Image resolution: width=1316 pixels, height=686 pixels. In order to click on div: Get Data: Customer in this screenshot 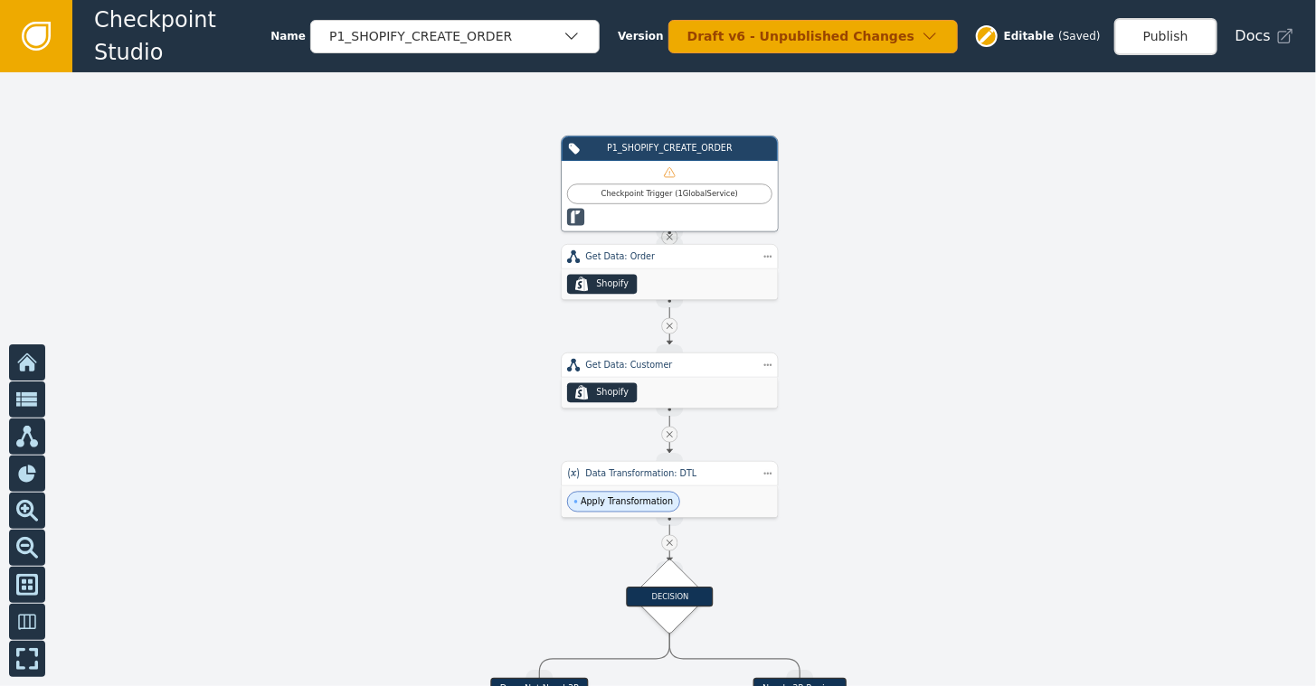, I will do `click(669, 365)`.